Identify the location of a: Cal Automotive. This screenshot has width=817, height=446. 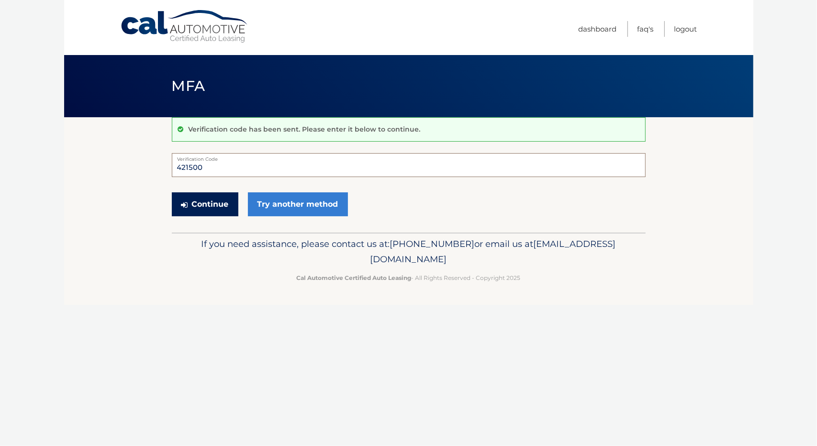
(185, 26).